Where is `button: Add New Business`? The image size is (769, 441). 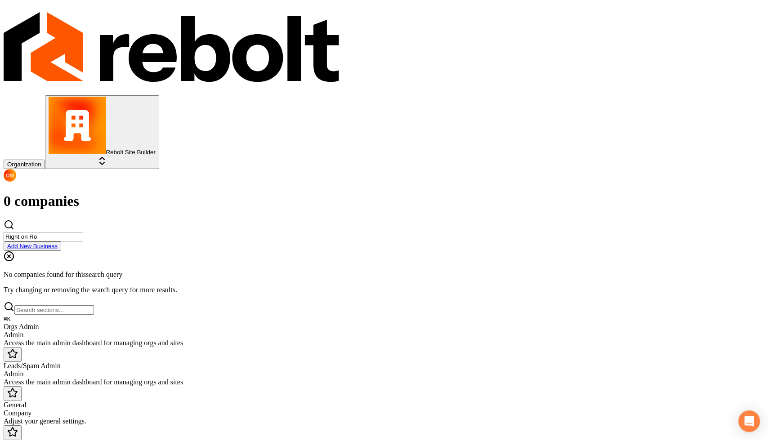 button: Add New Business is located at coordinates (32, 246).